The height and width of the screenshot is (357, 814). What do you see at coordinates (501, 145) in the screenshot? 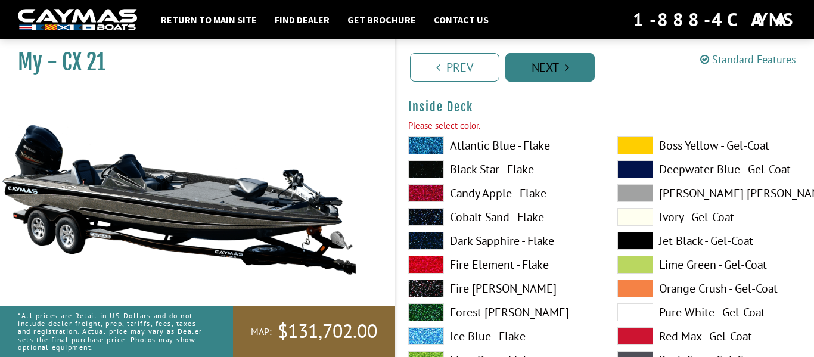
I see `label: Atlantic Blue - Flake` at bounding box center [501, 145].